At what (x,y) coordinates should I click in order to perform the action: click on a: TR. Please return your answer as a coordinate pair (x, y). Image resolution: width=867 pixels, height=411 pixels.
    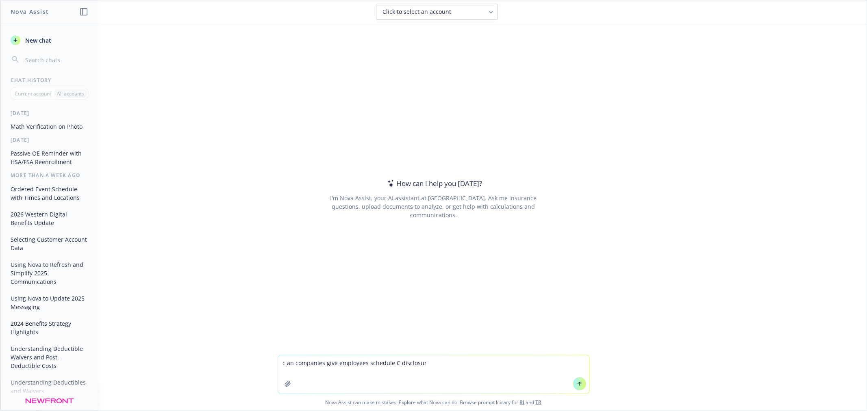
    Looking at the image, I should click on (539, 402).